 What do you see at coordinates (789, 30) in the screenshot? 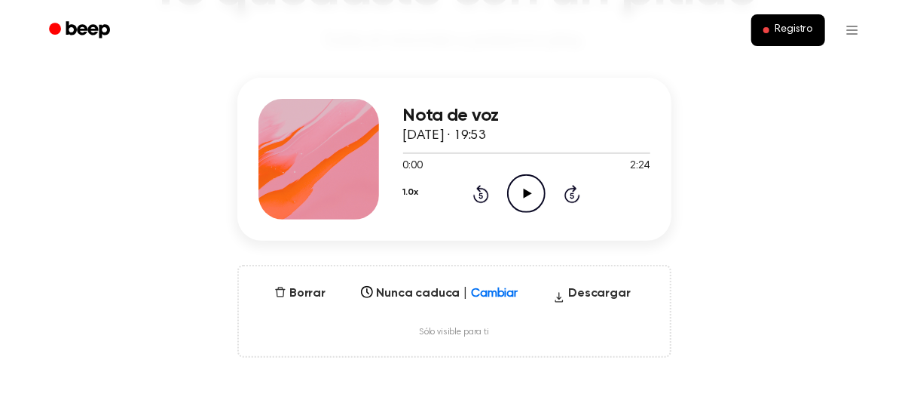
I see `button: Registro` at bounding box center [789, 30].